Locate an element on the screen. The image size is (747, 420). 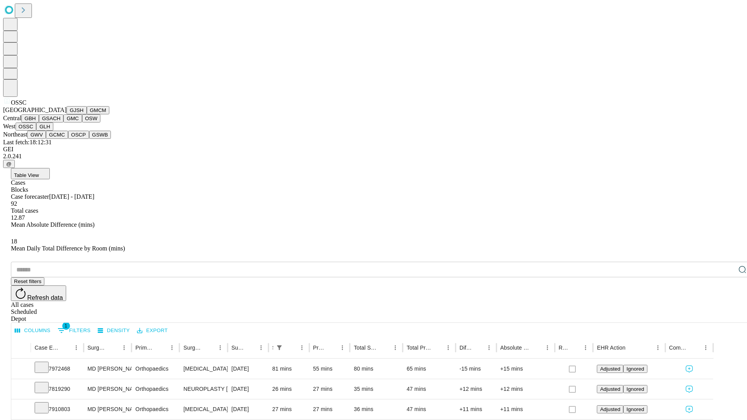
button: Select columns is located at coordinates (33, 331).